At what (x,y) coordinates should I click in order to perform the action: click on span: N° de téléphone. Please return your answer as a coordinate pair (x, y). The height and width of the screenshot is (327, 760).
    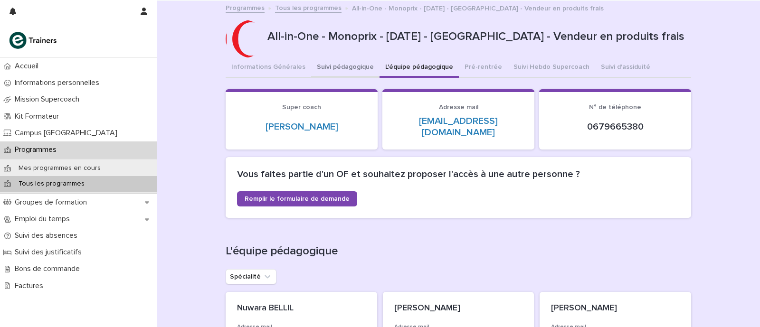
    Looking at the image, I should click on (615, 107).